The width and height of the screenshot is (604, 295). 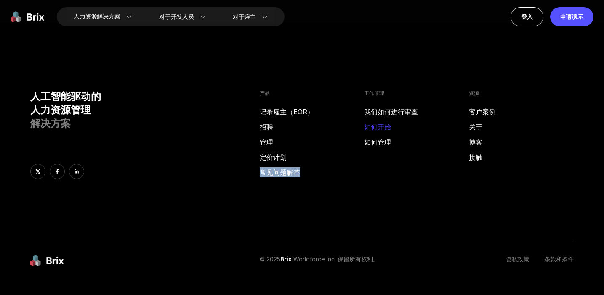 What do you see at coordinates (416, 142) in the screenshot?
I see `a: 如何管理` at bounding box center [416, 142].